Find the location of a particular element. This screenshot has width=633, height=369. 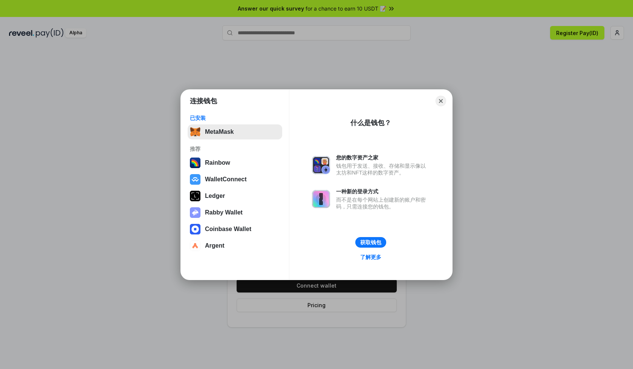

button: Ledger is located at coordinates (235, 196).